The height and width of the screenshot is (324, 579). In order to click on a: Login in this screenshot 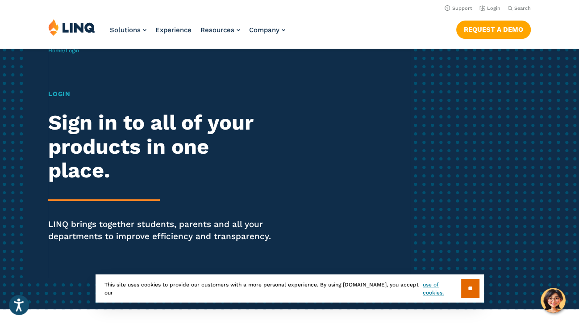, I will do `click(490, 8)`.